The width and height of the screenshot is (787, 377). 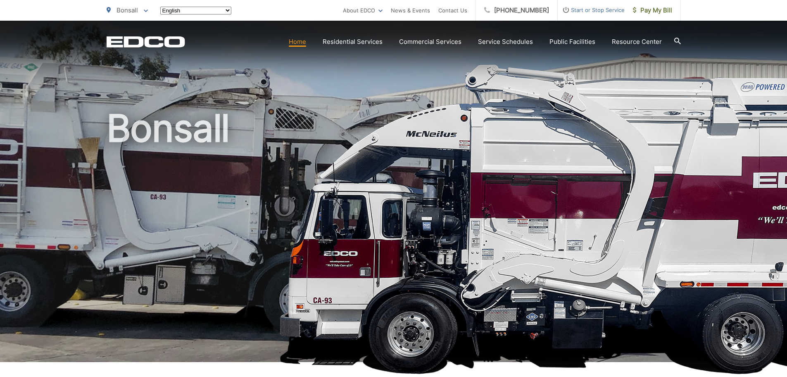 I want to click on h1: Bonsall, so click(x=394, y=238).